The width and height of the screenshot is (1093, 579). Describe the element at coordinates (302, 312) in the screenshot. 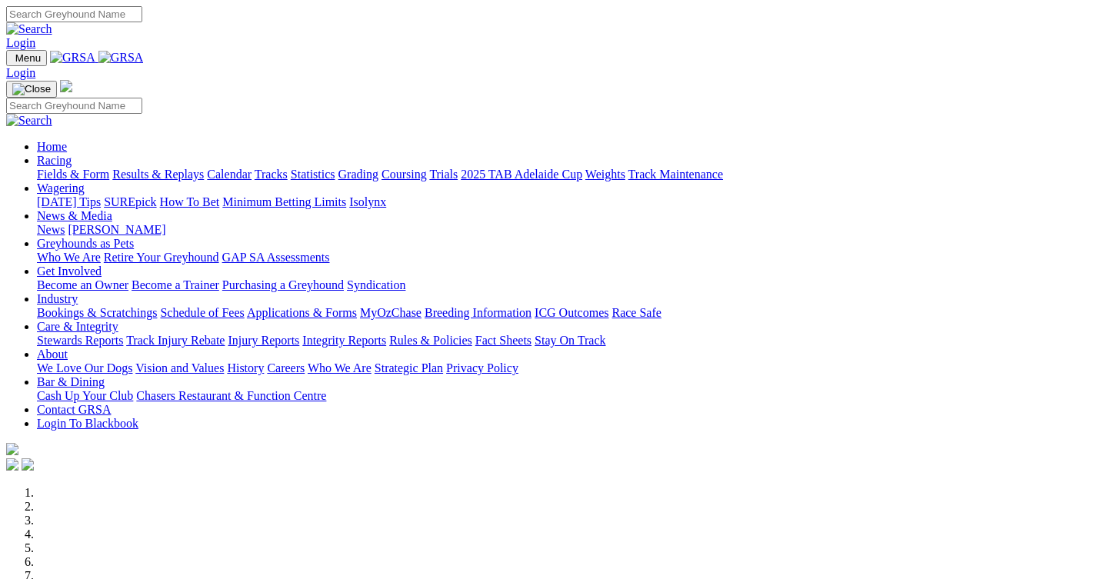

I see `a: Applications & Forms` at that location.